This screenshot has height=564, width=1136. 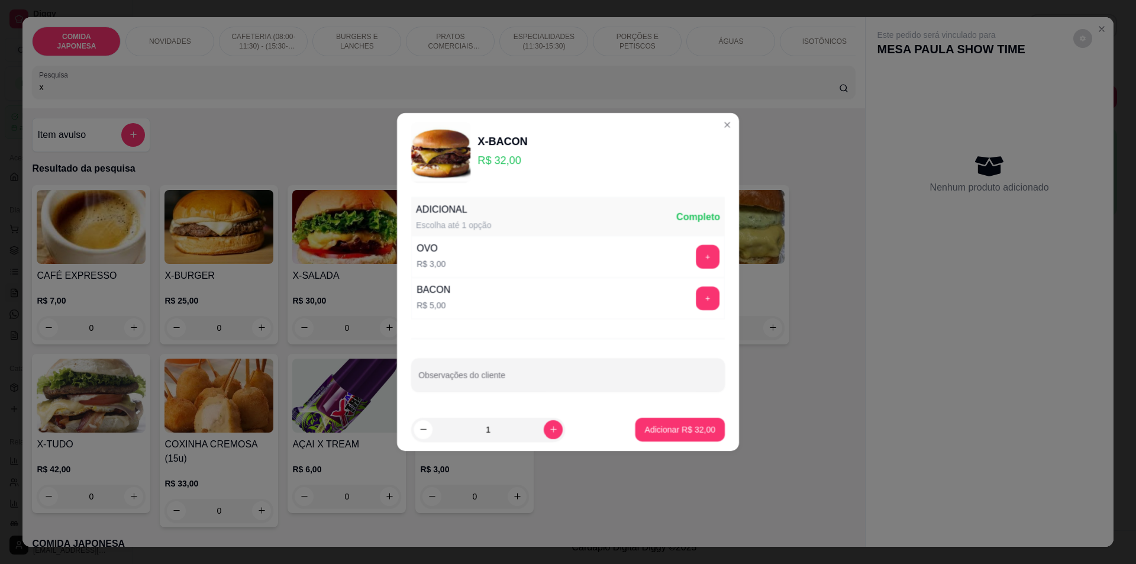 What do you see at coordinates (453, 209) in the screenshot?
I see `div: ADICIONAL` at bounding box center [453, 209].